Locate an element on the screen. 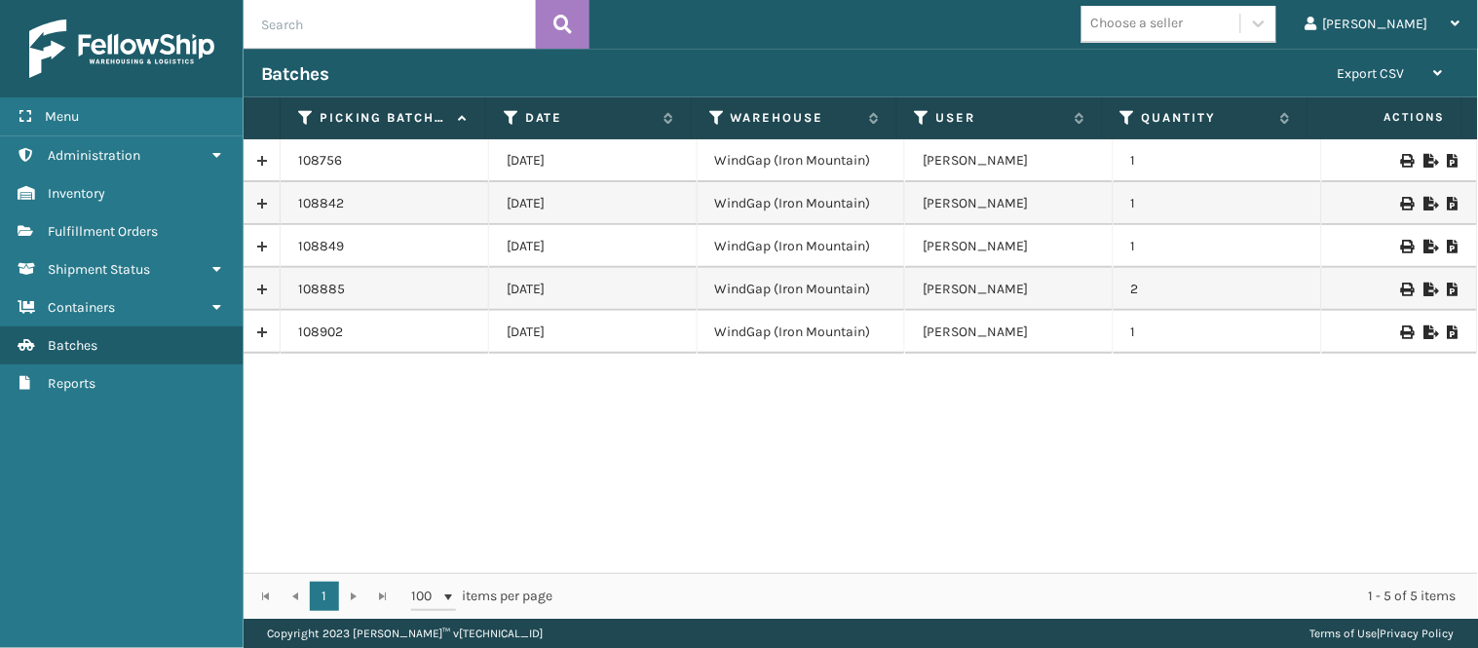 Image resolution: width=1478 pixels, height=648 pixels. div: 1 - 5 of 5 items is located at coordinates (1018, 596).